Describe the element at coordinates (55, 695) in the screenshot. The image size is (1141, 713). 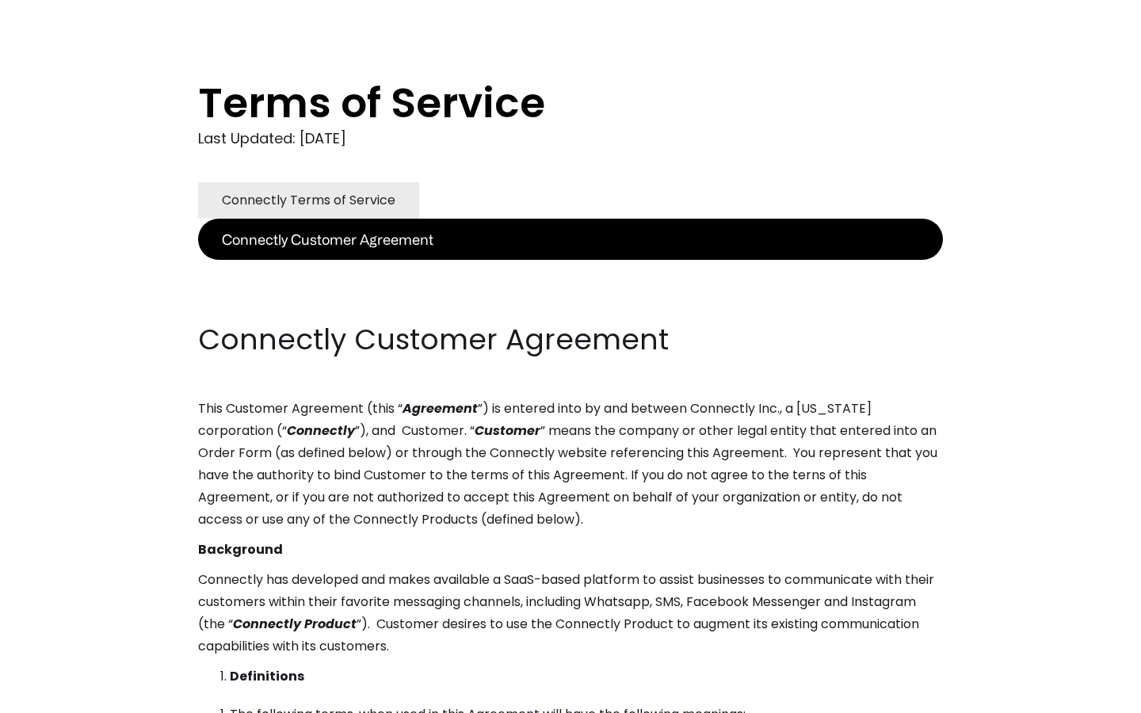
I see `aside: Language selected: English` at that location.